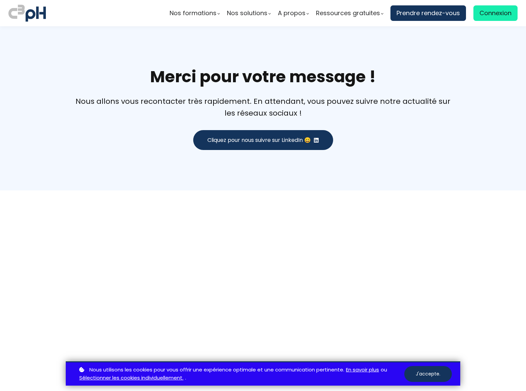 The width and height of the screenshot is (526, 391). What do you see at coordinates (263, 77) in the screenshot?
I see `h1: Merci pour votre message !` at bounding box center [263, 77].